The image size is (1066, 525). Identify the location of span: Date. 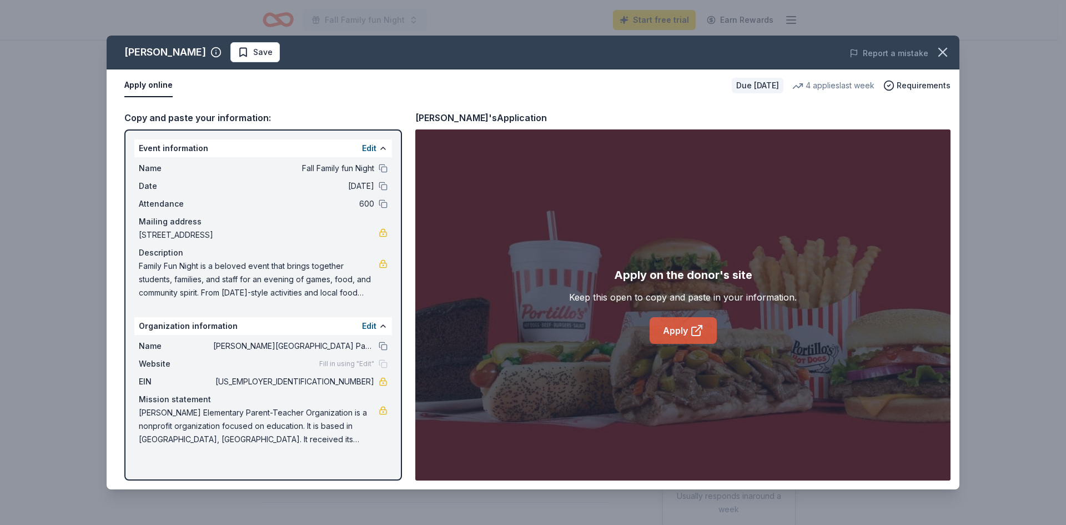
(176, 186).